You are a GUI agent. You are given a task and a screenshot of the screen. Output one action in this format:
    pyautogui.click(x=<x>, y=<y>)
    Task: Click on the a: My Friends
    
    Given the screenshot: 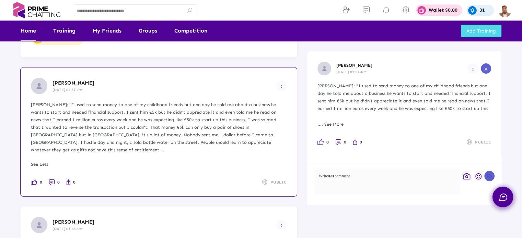 What is the action you would take?
    pyautogui.click(x=107, y=31)
    